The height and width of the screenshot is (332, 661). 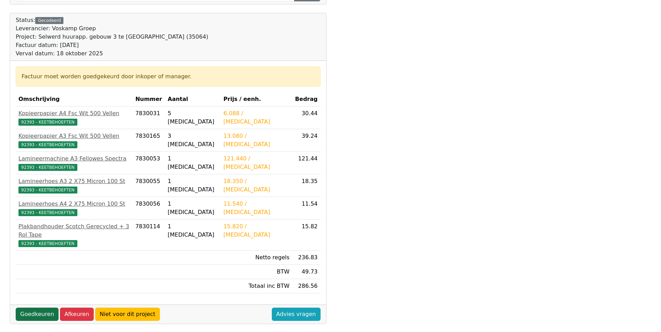 I want to click on a: Advies vragen, so click(x=296, y=315).